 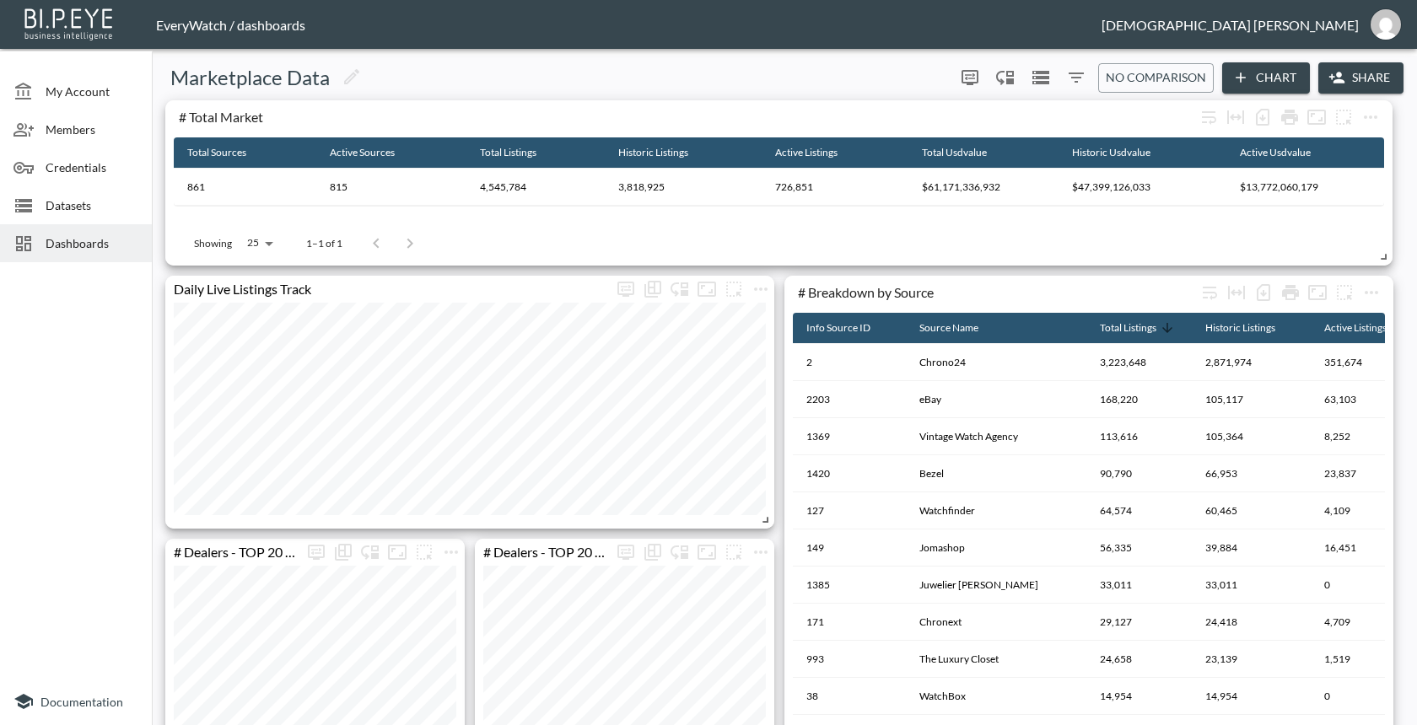 I want to click on span: Source Name, so click(x=960, y=328).